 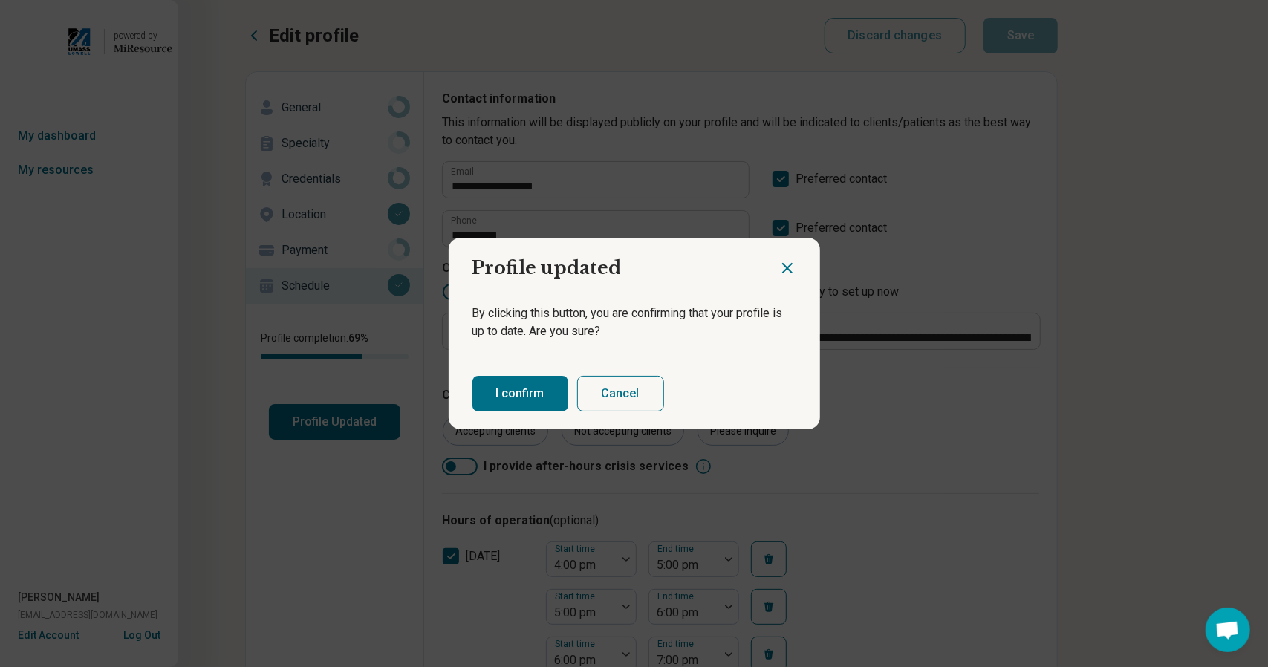 What do you see at coordinates (635, 322) in the screenshot?
I see `p: By clicking this button, you are confirming that your profile is up to date. Are you sure?` at bounding box center [635, 322].